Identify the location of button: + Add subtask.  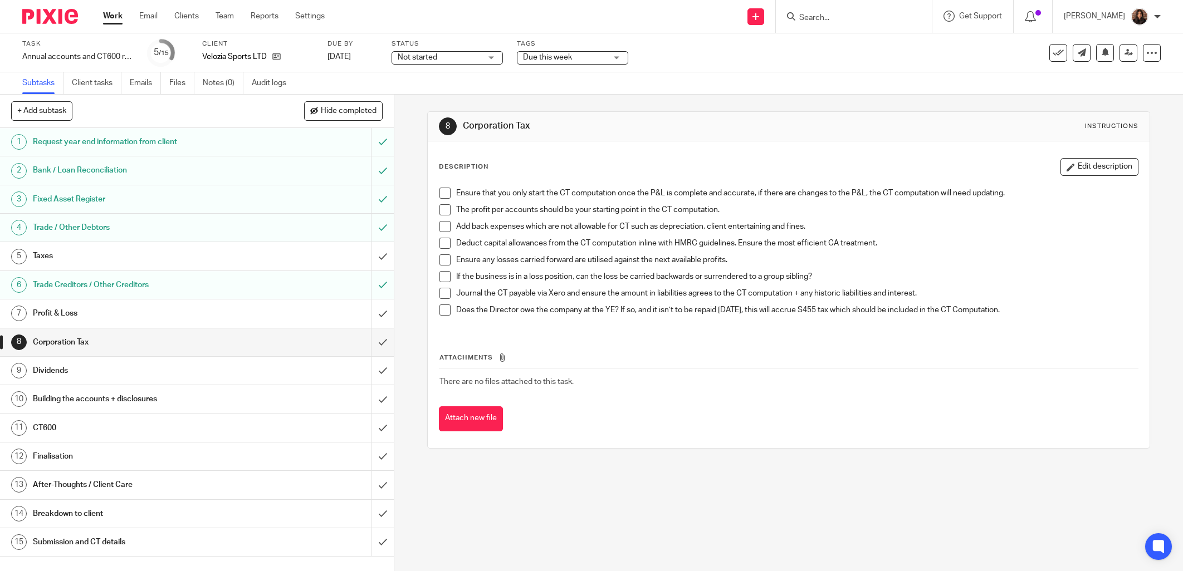
(42, 111).